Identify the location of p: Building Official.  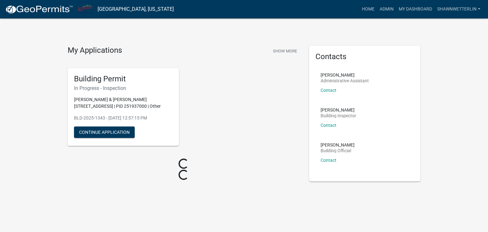
(337, 151).